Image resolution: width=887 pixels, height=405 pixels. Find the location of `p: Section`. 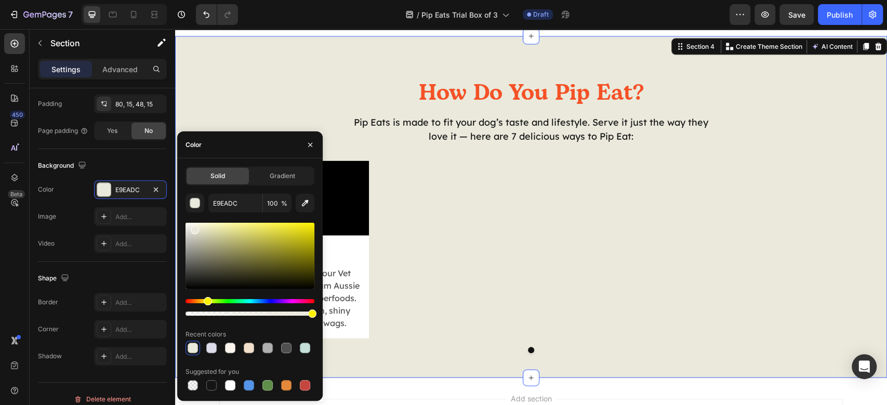

p: Section is located at coordinates (93, 43).